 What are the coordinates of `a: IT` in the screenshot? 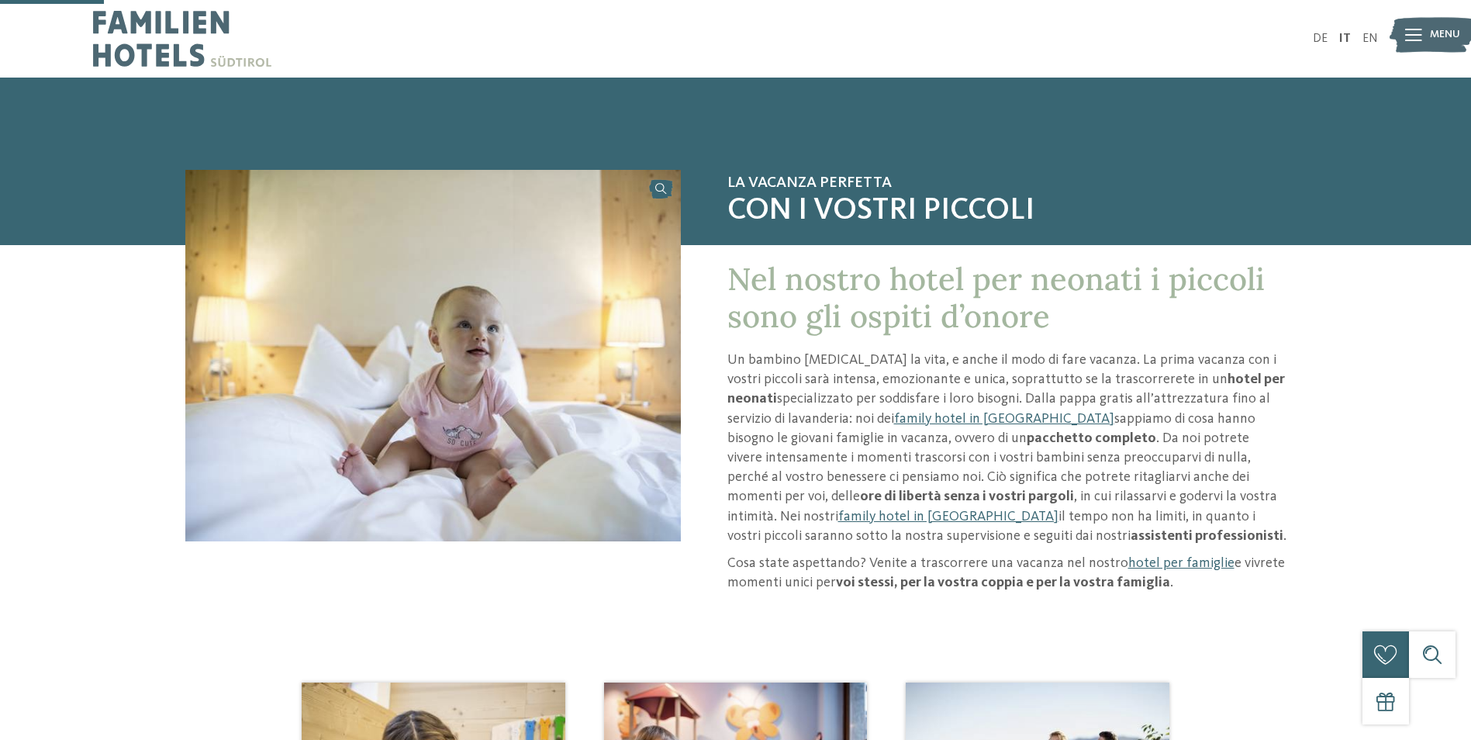 It's located at (1344, 39).